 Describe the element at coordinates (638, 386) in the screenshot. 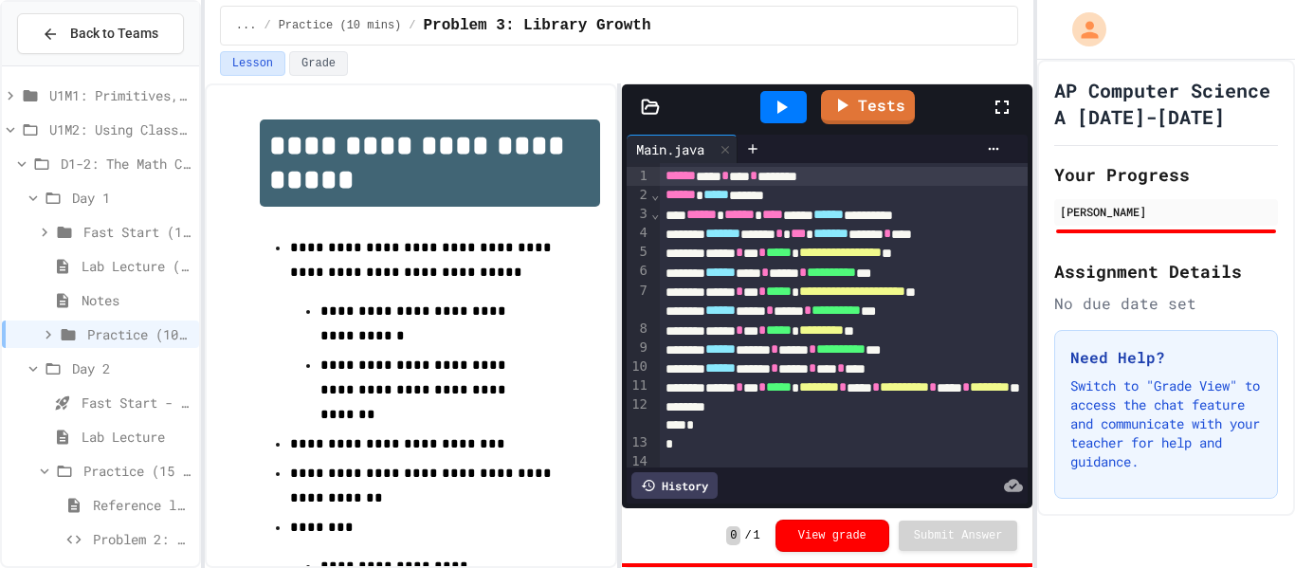

I see `div: 11` at that location.